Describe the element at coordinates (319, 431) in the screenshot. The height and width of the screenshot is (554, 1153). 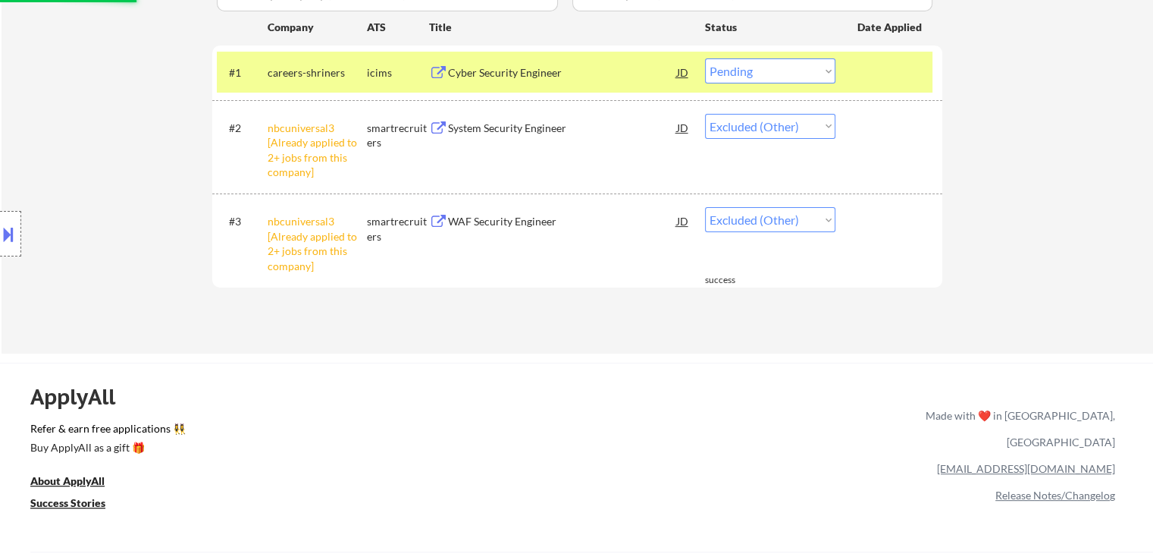
I see `a: Refer & earn free applications 👯‍♀️` at that location.